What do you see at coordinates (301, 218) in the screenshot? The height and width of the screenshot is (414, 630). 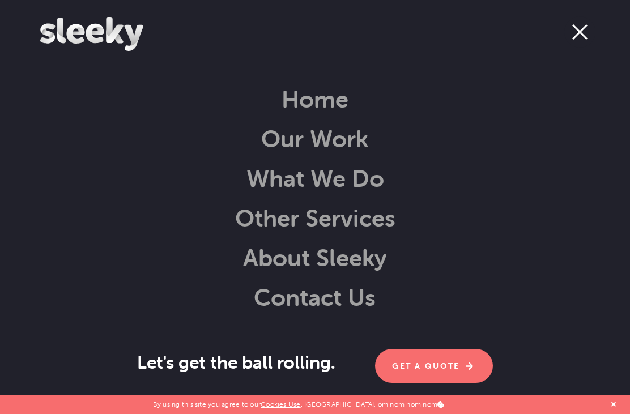 I see `a: Other Services` at bounding box center [301, 218].